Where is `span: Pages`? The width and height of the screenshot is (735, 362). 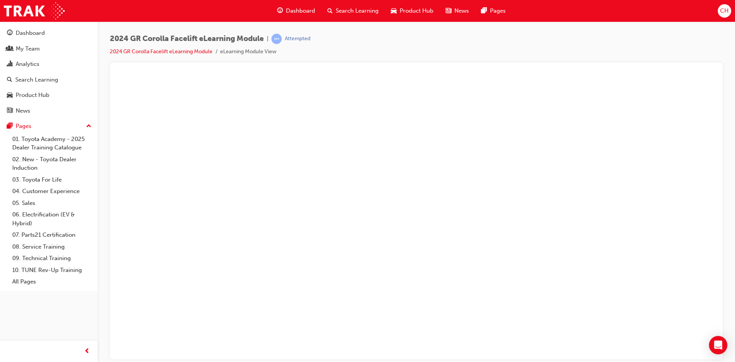
span: Pages is located at coordinates (498, 11).